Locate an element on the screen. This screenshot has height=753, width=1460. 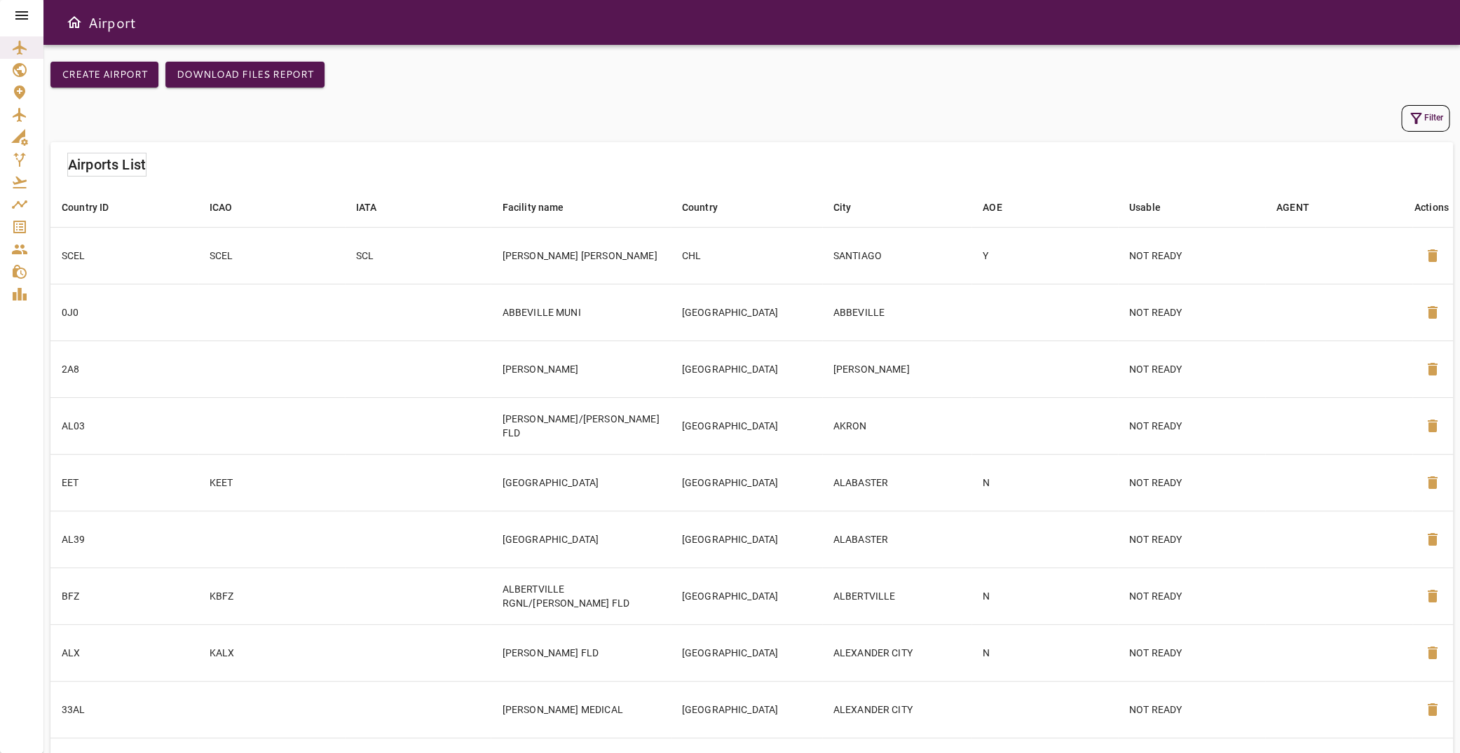
td: Y is located at coordinates (1044, 255).